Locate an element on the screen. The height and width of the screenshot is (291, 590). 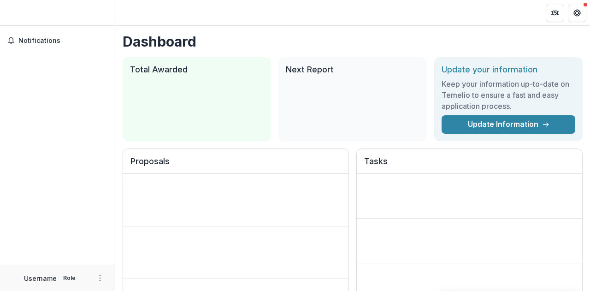
h2: Total Awarded is located at coordinates (197, 70).